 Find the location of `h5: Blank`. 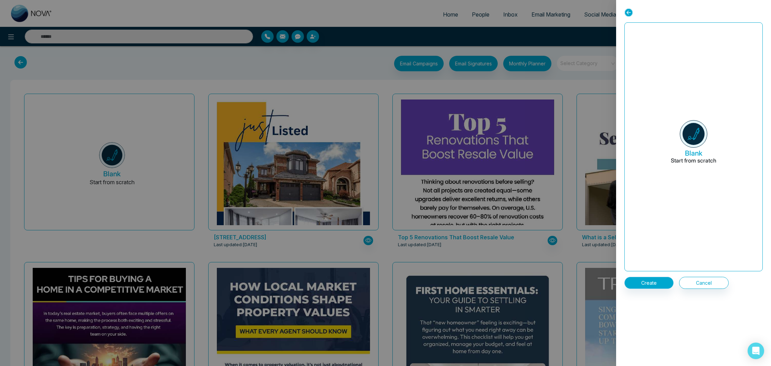

h5: Blank is located at coordinates (694, 152).